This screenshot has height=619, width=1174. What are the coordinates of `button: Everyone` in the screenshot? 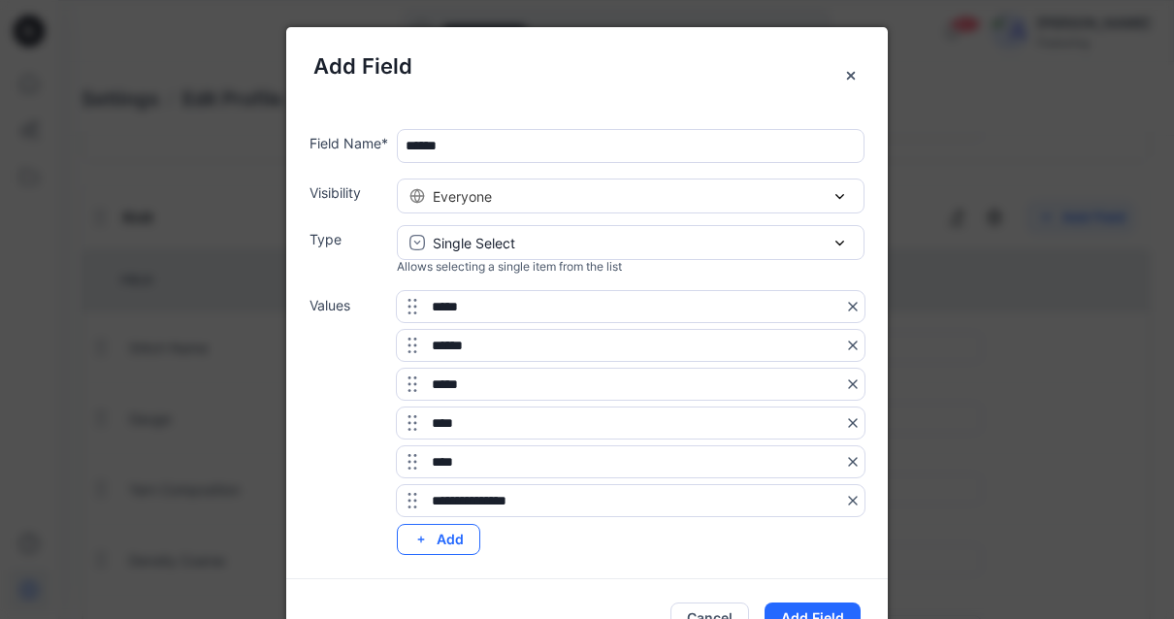 It's located at (631, 196).